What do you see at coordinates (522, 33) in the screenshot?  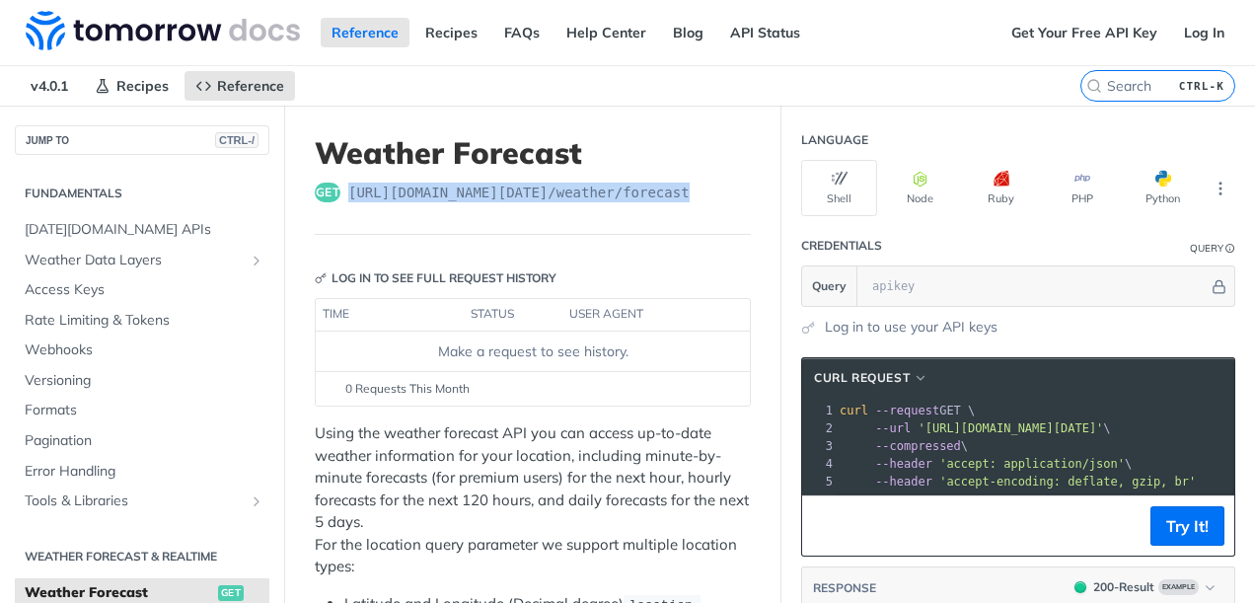 I see `a: FAQs` at bounding box center [522, 33].